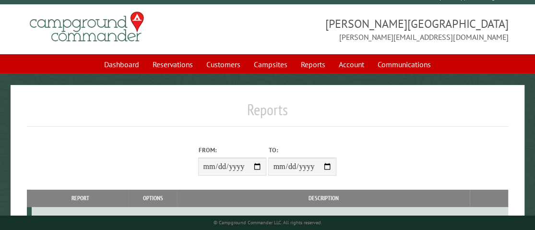 The width and height of the screenshot is (535, 230). What do you see at coordinates (351, 64) in the screenshot?
I see `a: Account` at bounding box center [351, 64].